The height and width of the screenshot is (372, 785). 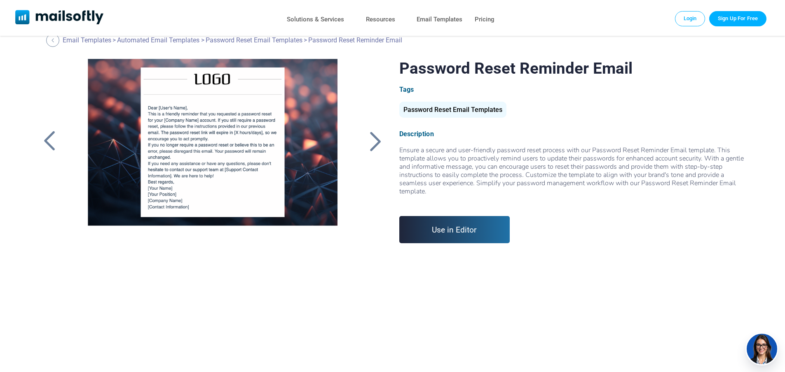 I want to click on a: Pricing, so click(x=485, y=19).